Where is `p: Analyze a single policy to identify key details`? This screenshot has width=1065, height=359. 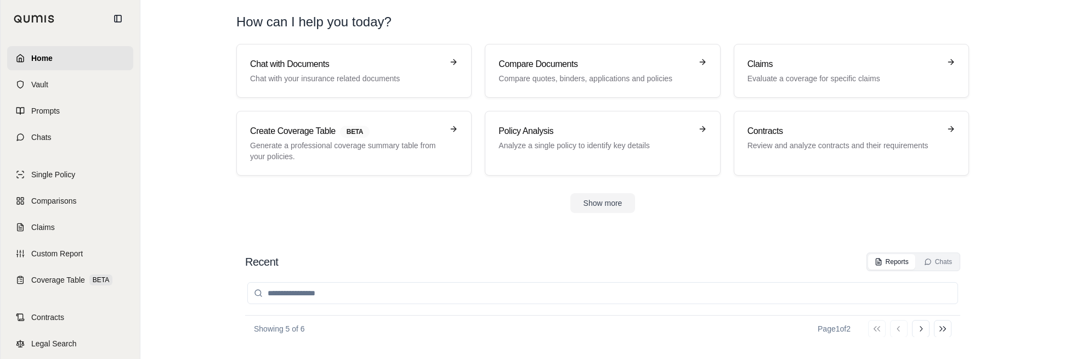
p: Analyze a single policy to identify key details is located at coordinates (595, 145).